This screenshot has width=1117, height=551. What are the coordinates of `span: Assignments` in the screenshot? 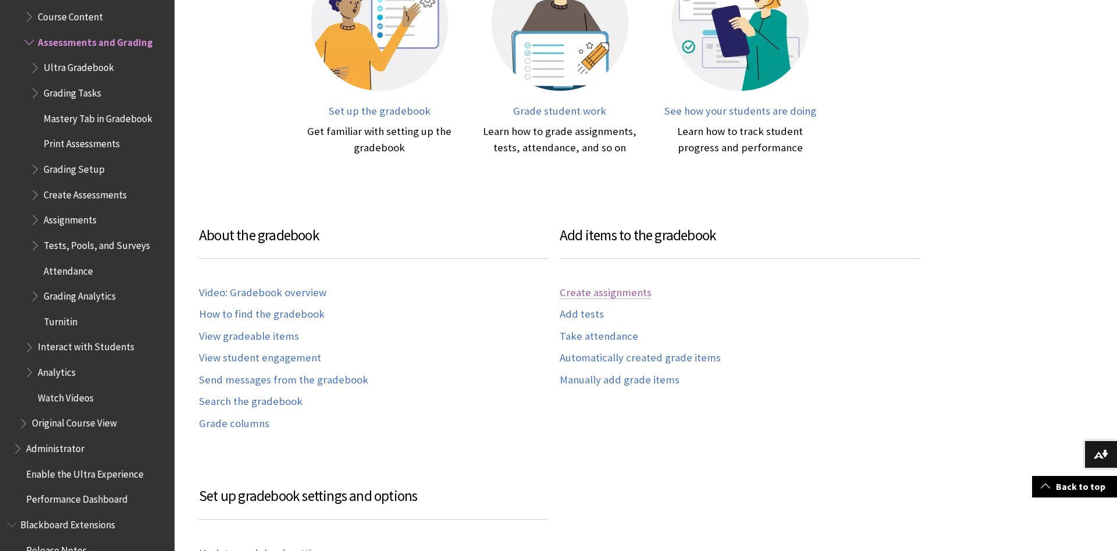 It's located at (70, 218).